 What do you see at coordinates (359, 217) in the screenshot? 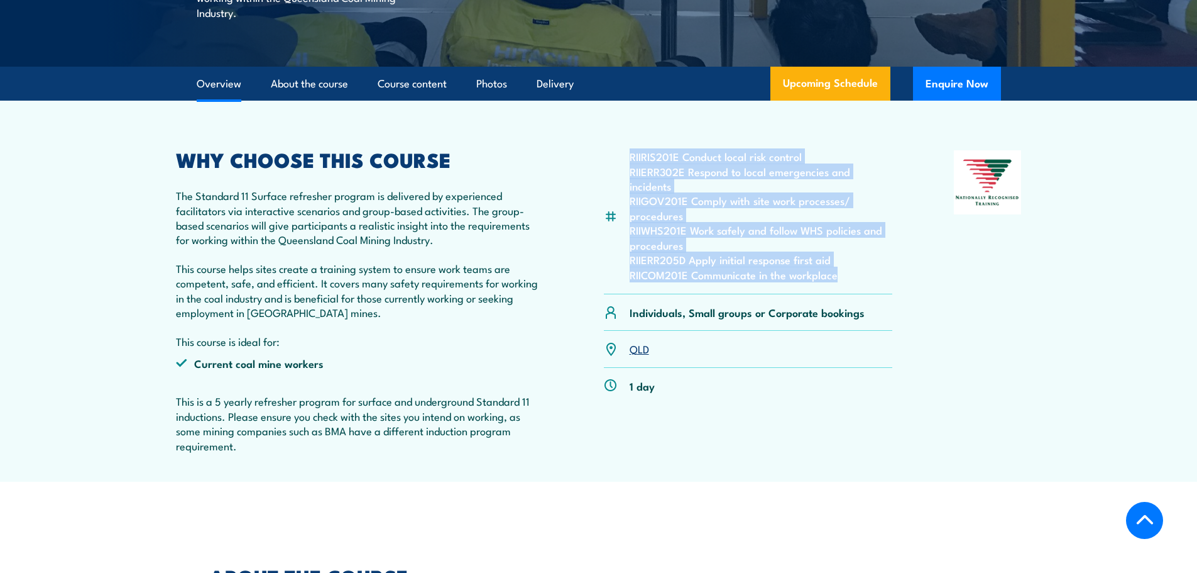
I see `p: The Standard 11 Surface refresher program is delivered by experienced facilitators via interactiv...` at bounding box center [359, 217].